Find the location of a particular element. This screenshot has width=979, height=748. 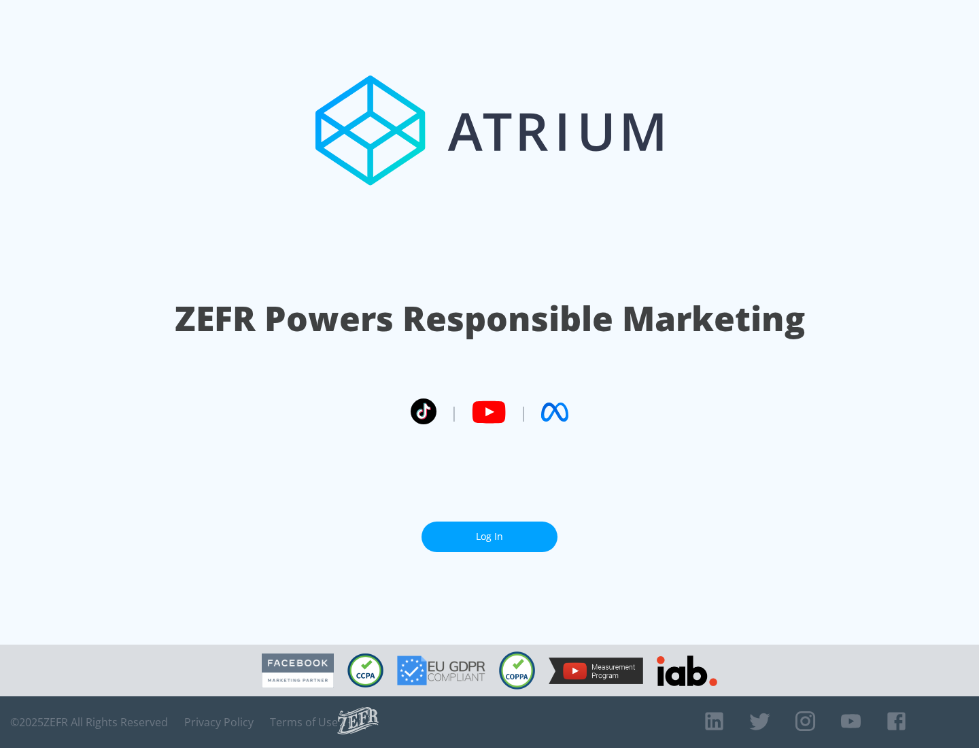

img: COPPA Compliant is located at coordinates (517, 671).